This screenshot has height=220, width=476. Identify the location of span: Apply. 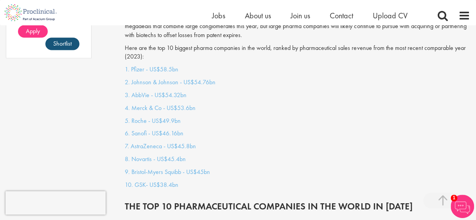
(33, 30).